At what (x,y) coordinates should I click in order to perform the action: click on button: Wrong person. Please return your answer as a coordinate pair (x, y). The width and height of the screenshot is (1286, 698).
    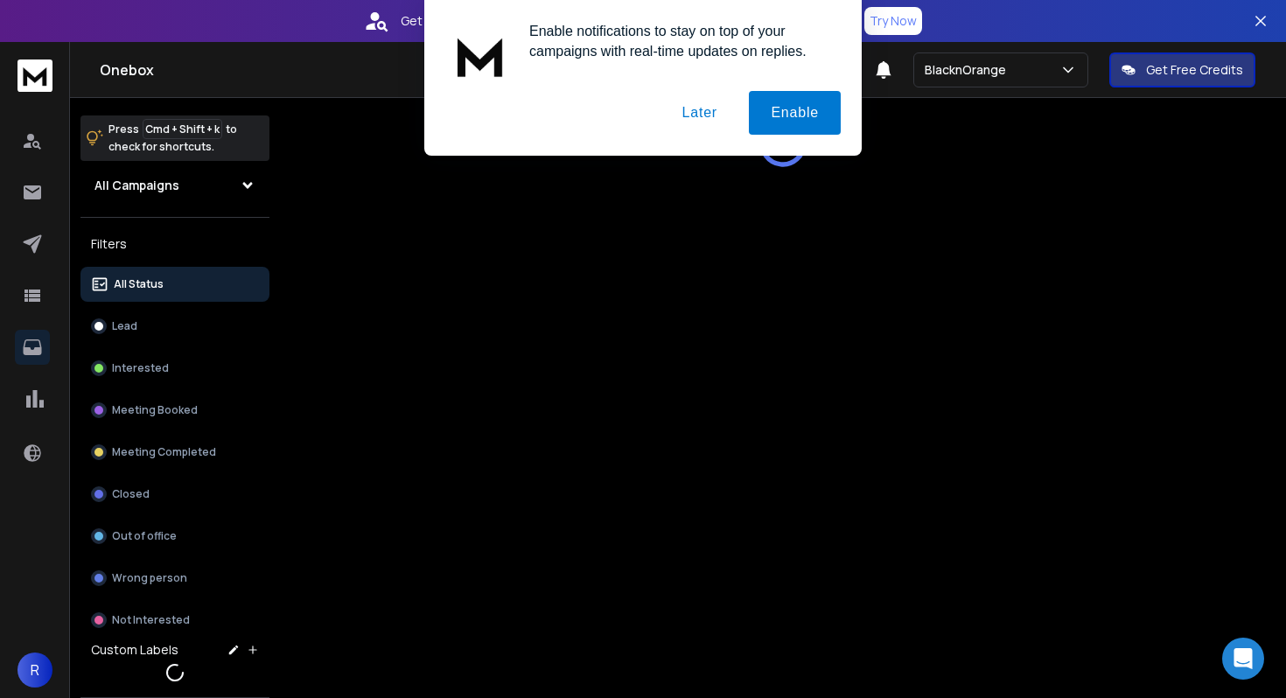
    Looking at the image, I should click on (175, 578).